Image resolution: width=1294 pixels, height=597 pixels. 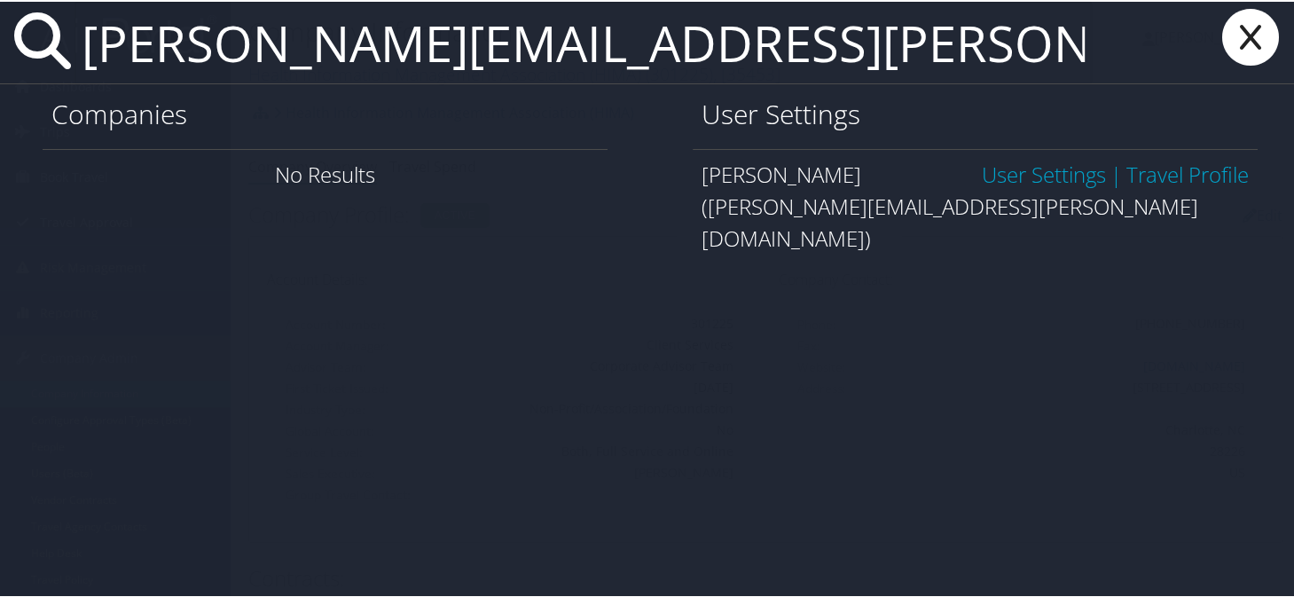 What do you see at coordinates (325, 172) in the screenshot?
I see `div: No Results` at bounding box center [325, 172].